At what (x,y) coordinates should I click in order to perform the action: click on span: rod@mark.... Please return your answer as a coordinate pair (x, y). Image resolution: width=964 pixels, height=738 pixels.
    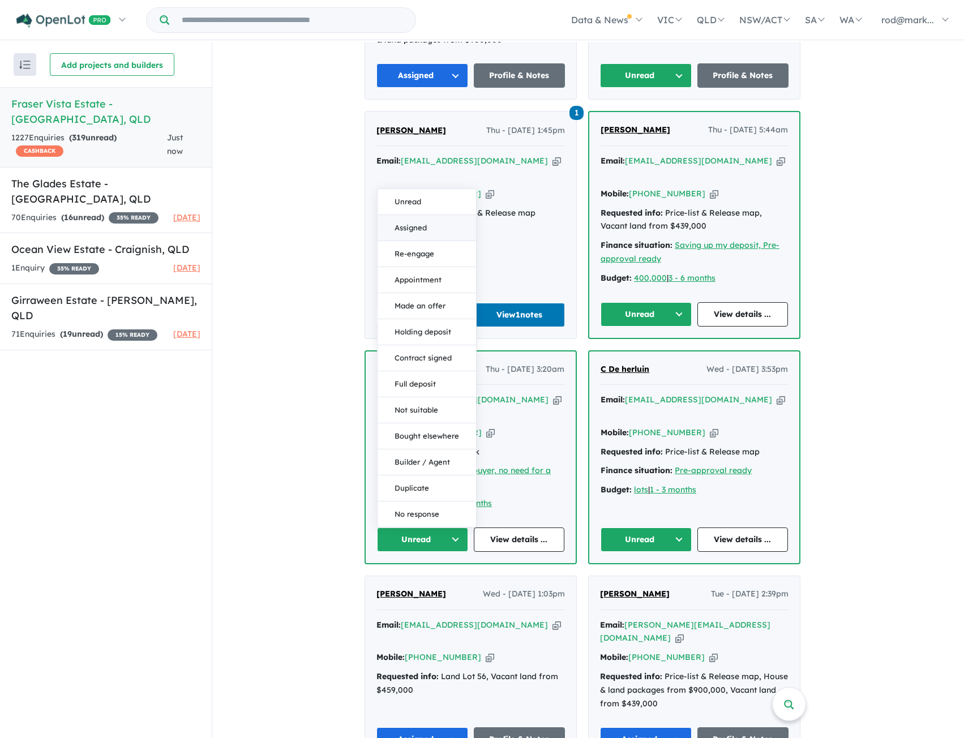
    Looking at the image, I should click on (908, 20).